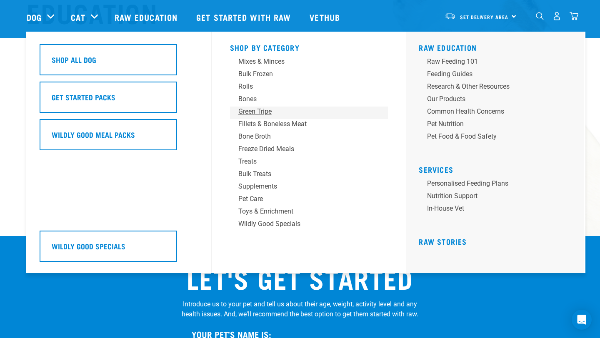 This screenshot has width=600, height=338. Describe the element at coordinates (498, 138) in the screenshot. I see `a: Pet Food & Food Safety` at that location.